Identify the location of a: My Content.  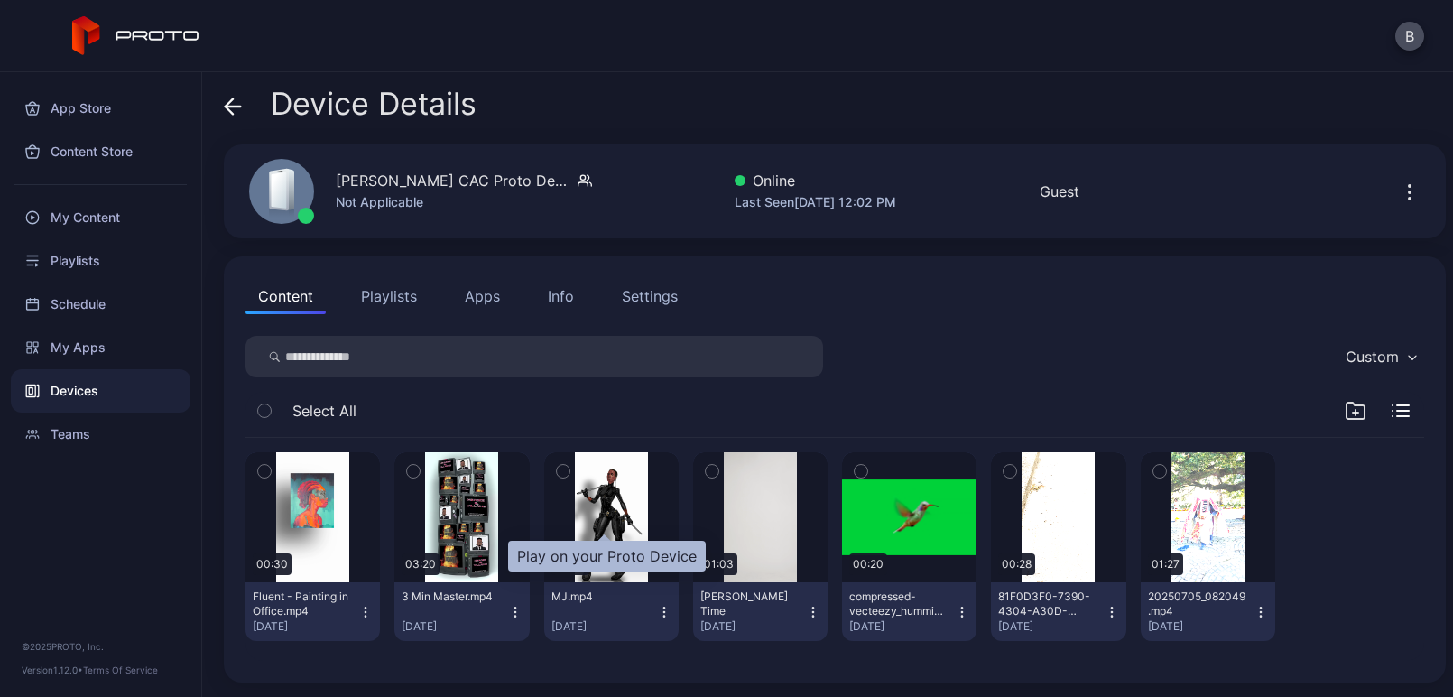
(100, 217).